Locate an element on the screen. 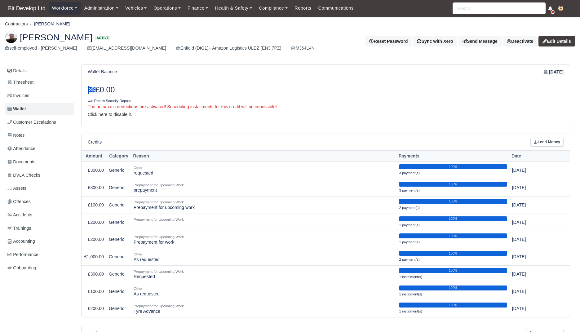 The height and width of the screenshot is (332, 580). th: Date is located at coordinates (530, 156).